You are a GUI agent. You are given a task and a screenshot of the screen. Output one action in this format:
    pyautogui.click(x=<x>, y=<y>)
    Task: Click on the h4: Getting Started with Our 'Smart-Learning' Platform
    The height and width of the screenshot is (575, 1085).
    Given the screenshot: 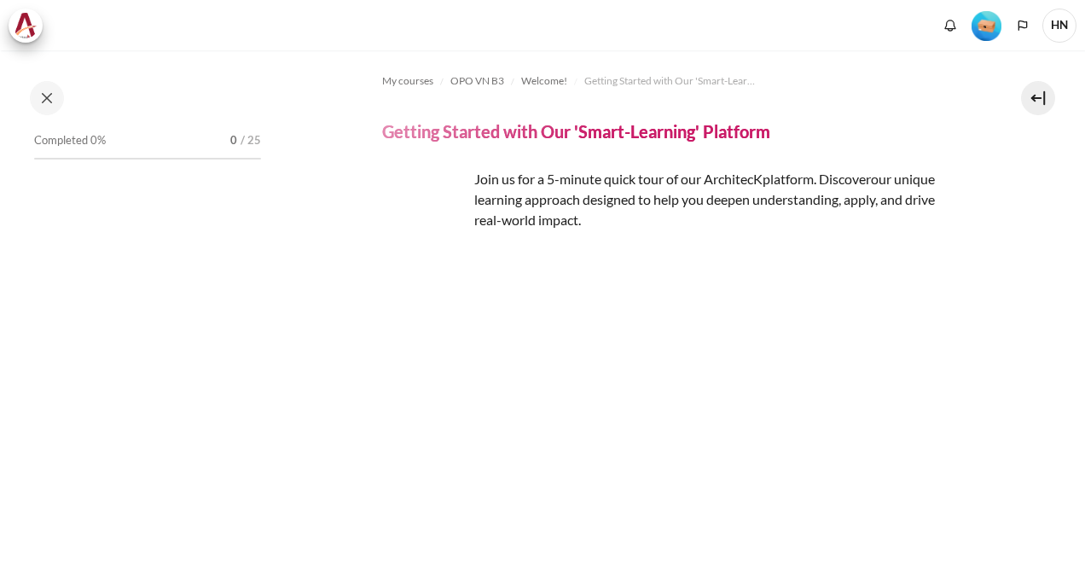 What is the action you would take?
    pyautogui.click(x=576, y=131)
    